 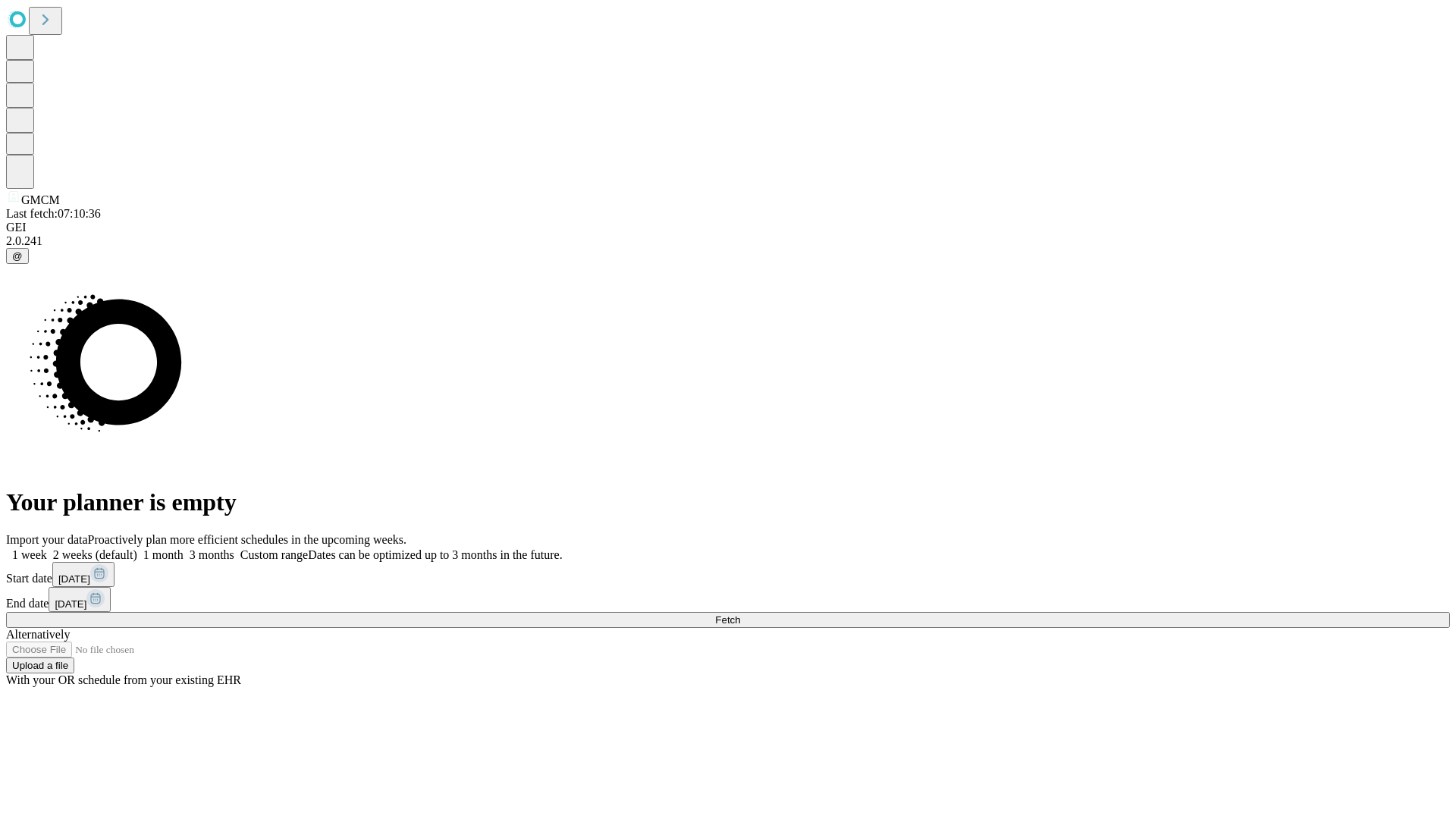 I want to click on h1: Your planner is empty, so click(x=728, y=502).